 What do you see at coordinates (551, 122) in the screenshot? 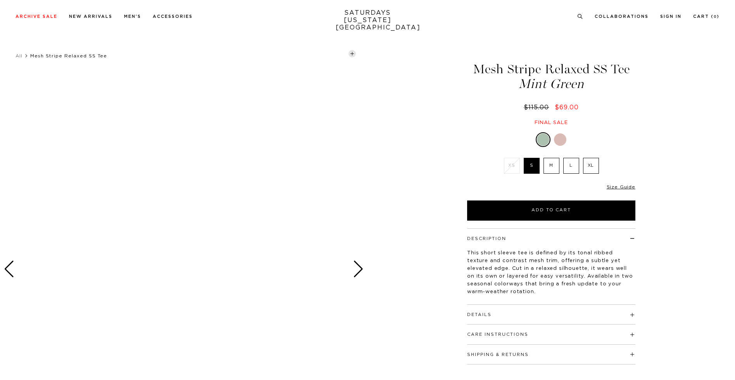
I see `div: Final sale` at bounding box center [551, 122].